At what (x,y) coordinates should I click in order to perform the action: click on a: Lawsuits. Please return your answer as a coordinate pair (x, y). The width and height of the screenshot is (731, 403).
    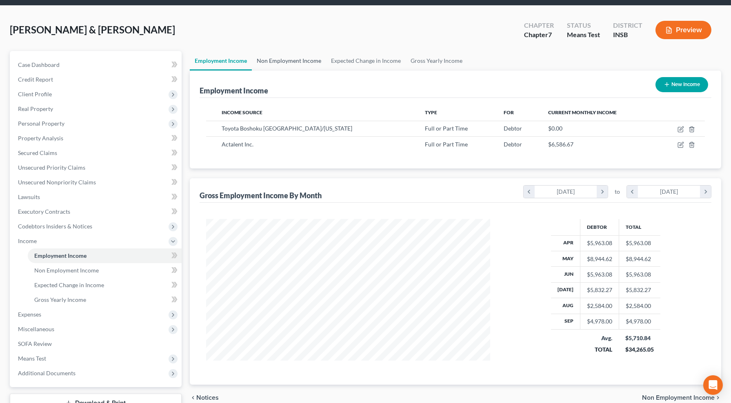
    Looking at the image, I should click on (96, 197).